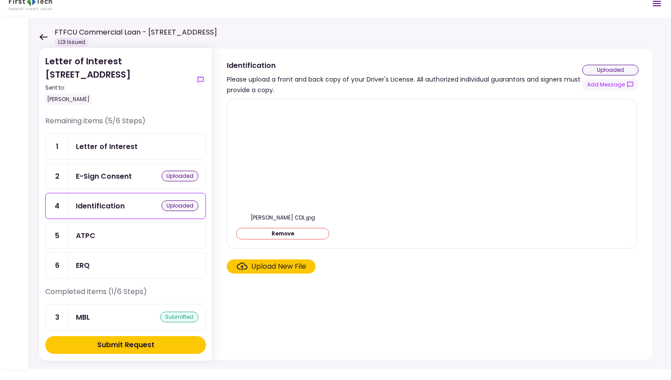  Describe the element at coordinates (126, 146) in the screenshot. I see `a: 1Letter of Interest` at that location.